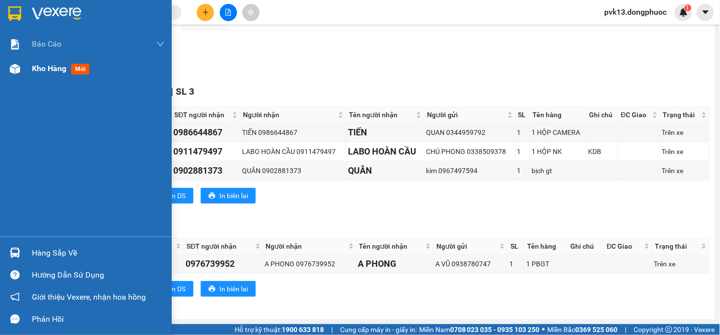 This screenshot has width=720, height=335. I want to click on td: TIẾN, so click(386, 133).